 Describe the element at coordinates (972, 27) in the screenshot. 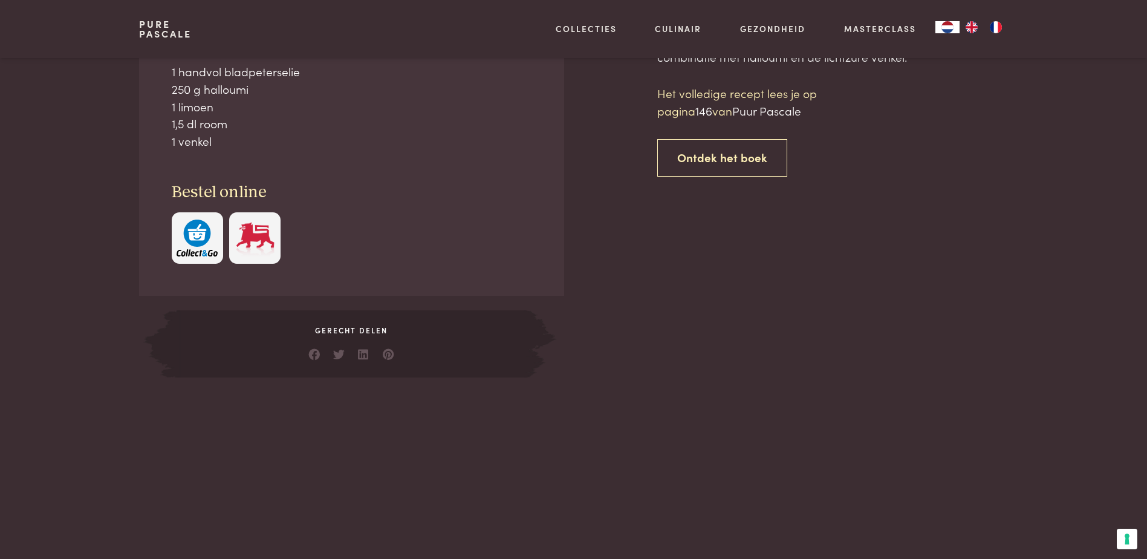

I see `a: EN` at that location.